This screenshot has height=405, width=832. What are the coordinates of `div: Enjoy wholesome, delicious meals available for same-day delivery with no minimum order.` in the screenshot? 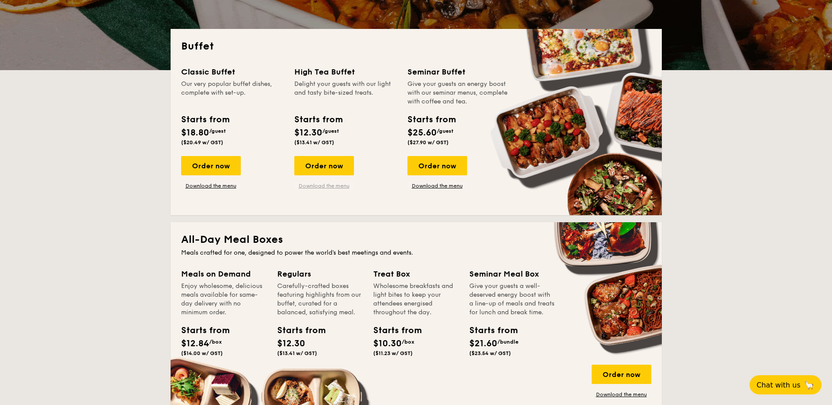 It's located at (224, 300).